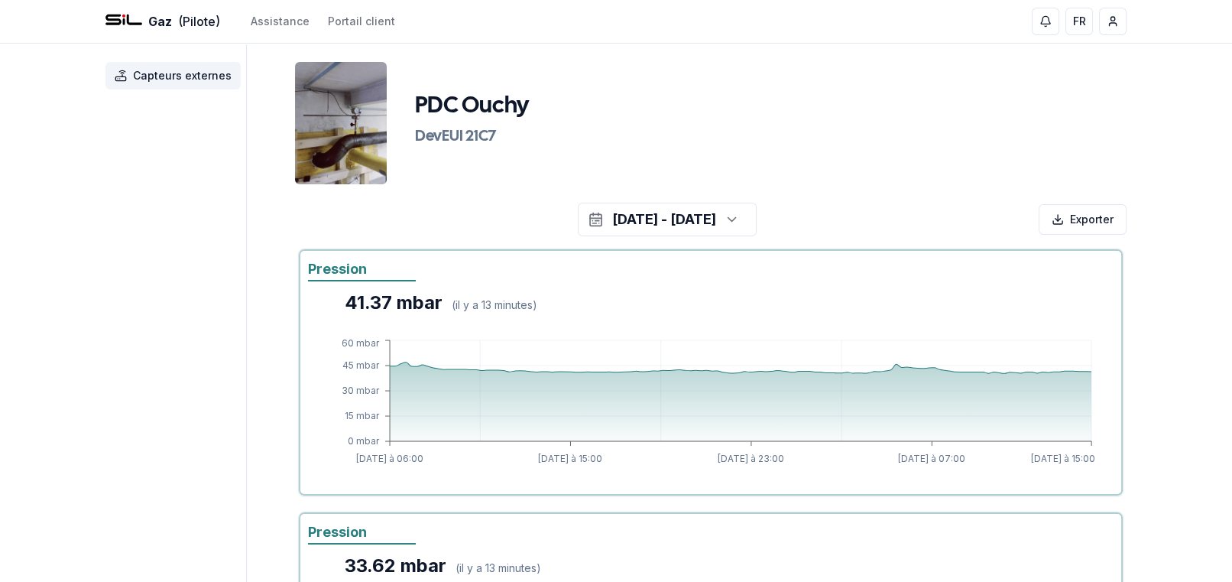 The image size is (1232, 582). I want to click on a: Gaz(Pilote), so click(163, 21).